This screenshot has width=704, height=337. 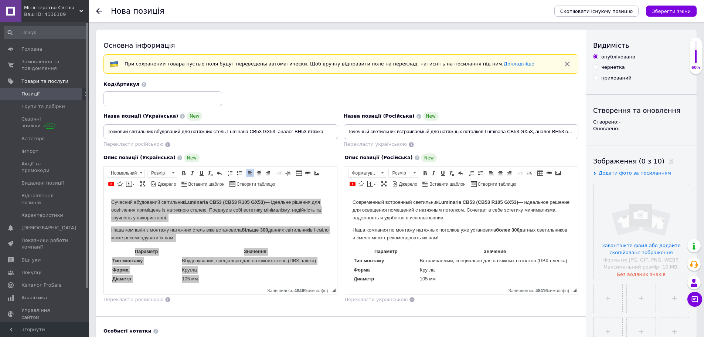 What do you see at coordinates (252, 184) in the screenshot?
I see `a: Створити таблицю` at bounding box center [252, 184].